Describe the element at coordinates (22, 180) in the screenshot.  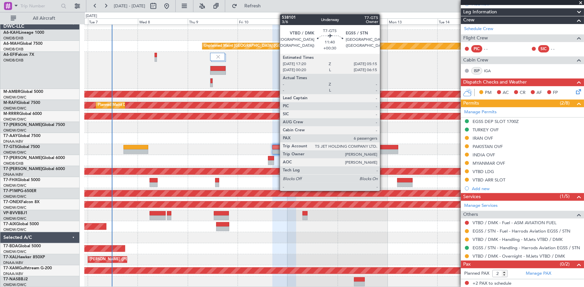
I see `a: T7-FHXGlobal 5000` at that location.